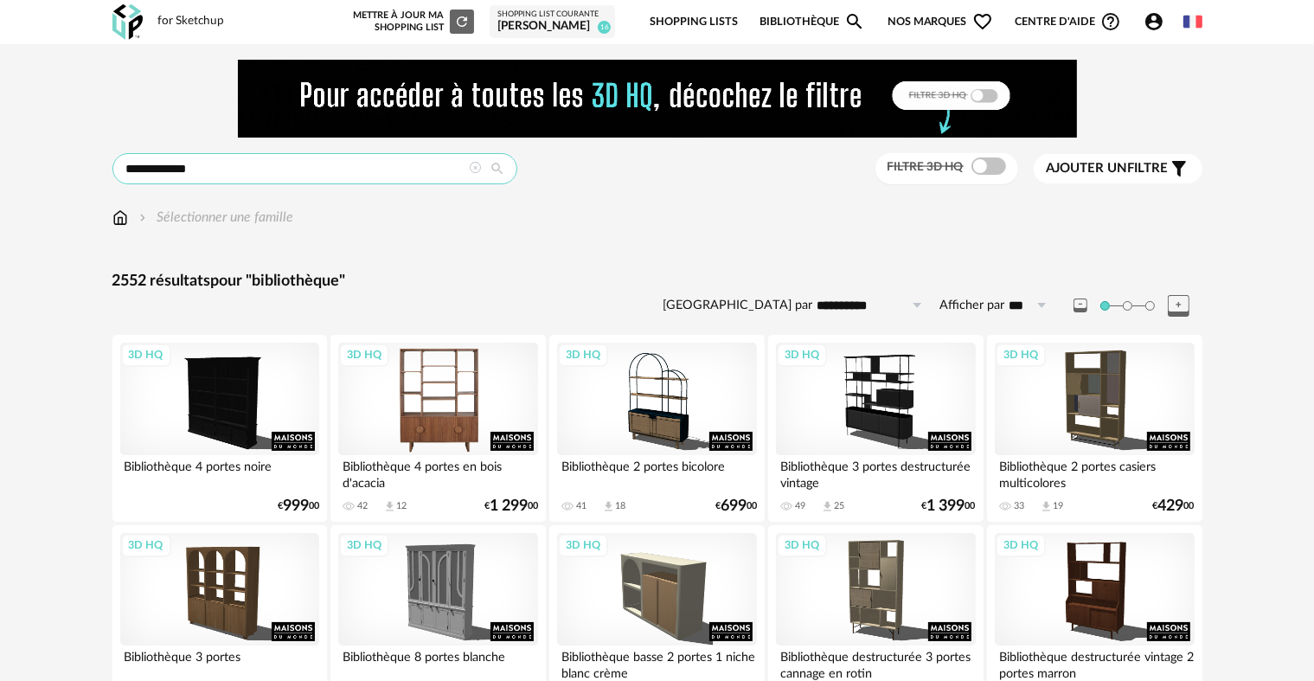  Describe the element at coordinates (800, 506) in the screenshot. I see `div: 49` at that location.